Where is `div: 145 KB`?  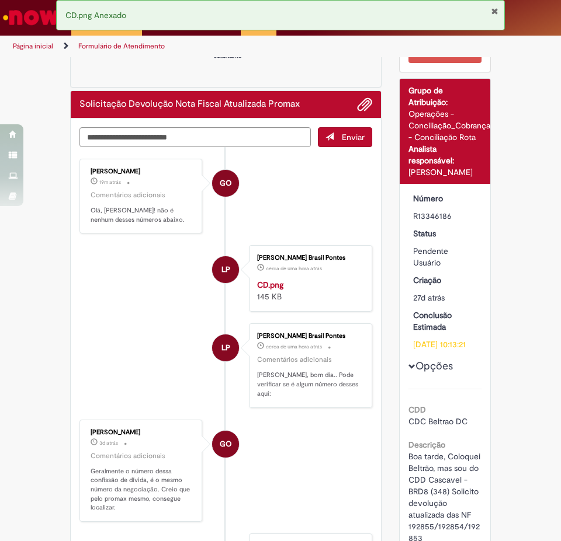 div: 145 KB is located at coordinates (308, 291).